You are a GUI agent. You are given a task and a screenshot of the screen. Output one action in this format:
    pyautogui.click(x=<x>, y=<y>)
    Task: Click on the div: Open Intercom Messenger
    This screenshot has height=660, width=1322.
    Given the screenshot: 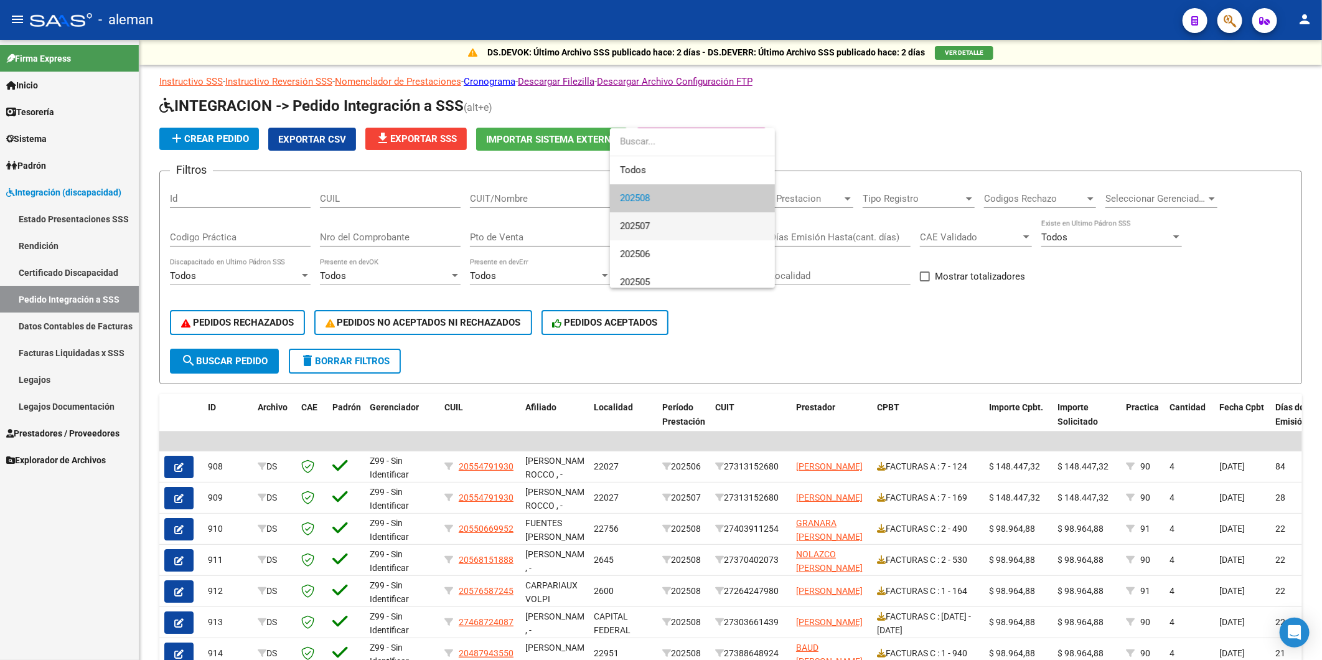 What is the action you would take?
    pyautogui.click(x=1295, y=633)
    